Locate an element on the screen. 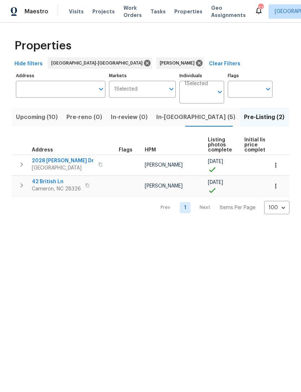  button: Clear Filters is located at coordinates (224, 64).